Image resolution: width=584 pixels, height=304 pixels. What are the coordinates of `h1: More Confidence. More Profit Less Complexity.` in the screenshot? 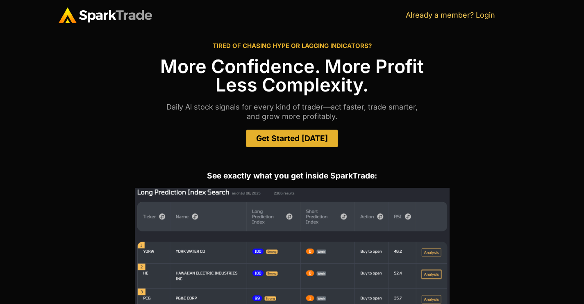 It's located at (292, 75).